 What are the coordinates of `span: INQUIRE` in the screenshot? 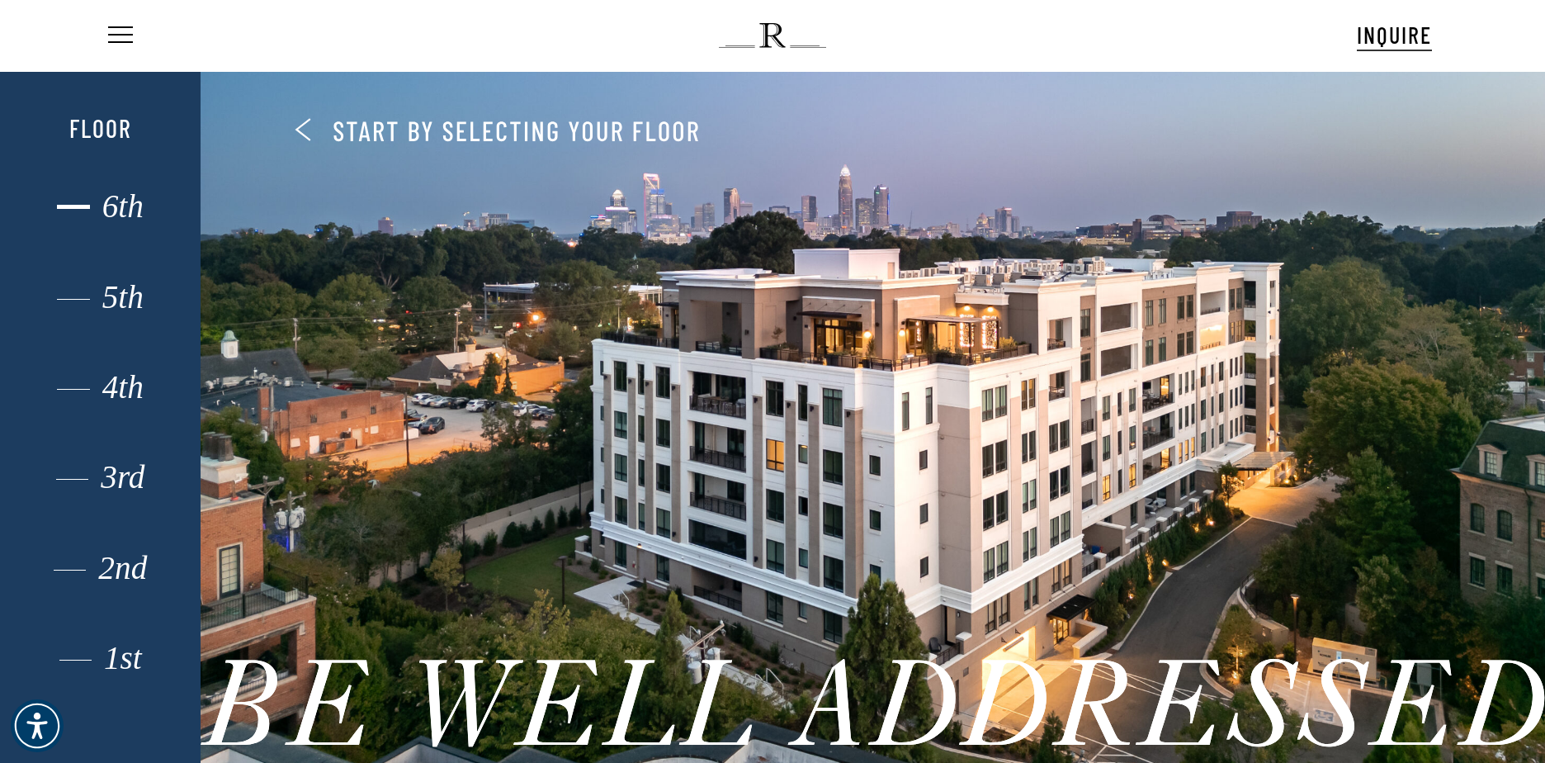 It's located at (1394, 35).